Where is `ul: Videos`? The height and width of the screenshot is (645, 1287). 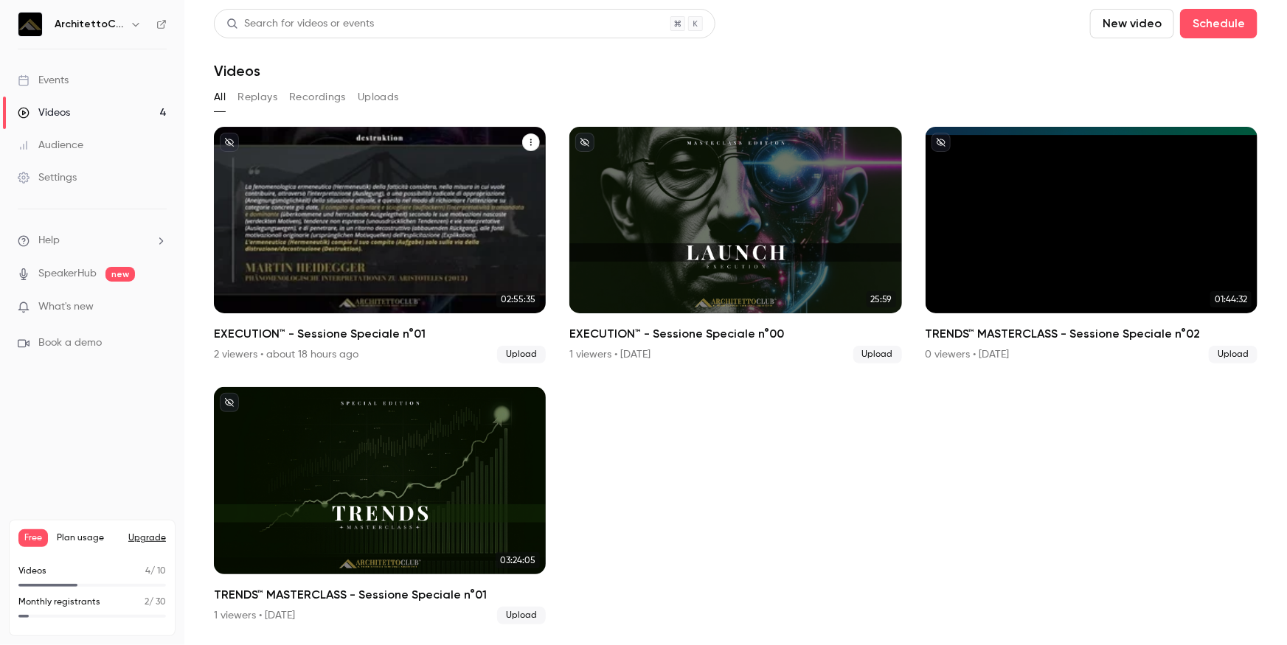 ul: Videos is located at coordinates (735, 375).